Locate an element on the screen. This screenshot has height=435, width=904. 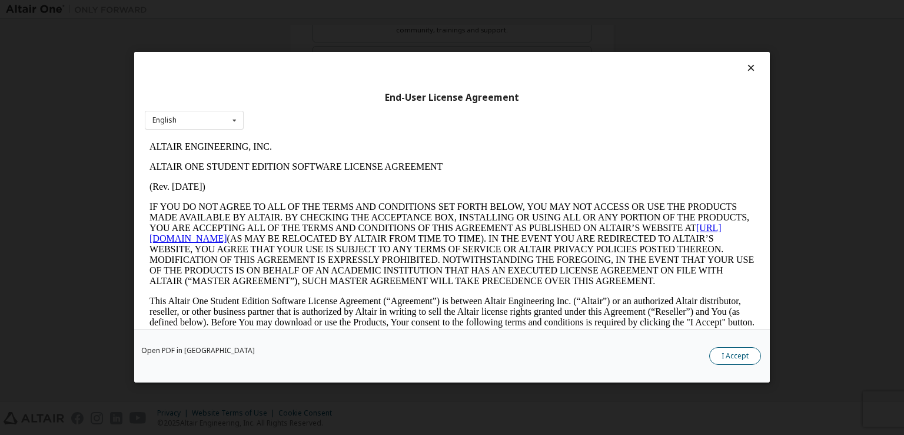
p: This Altair One Student Edition Software License Agreement (“Agreement”) is between Altair Engine... is located at coordinates (307, 180).